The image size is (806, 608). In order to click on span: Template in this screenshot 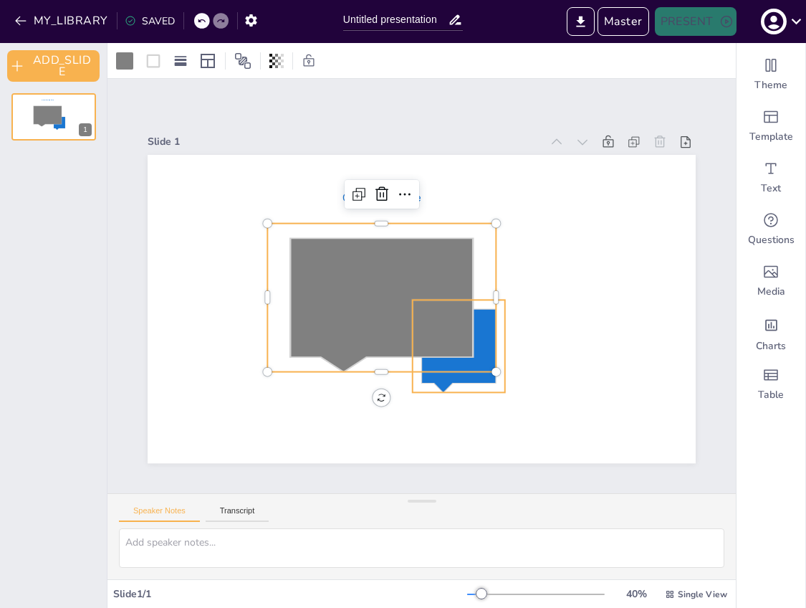, I will do `click(771, 137)`.